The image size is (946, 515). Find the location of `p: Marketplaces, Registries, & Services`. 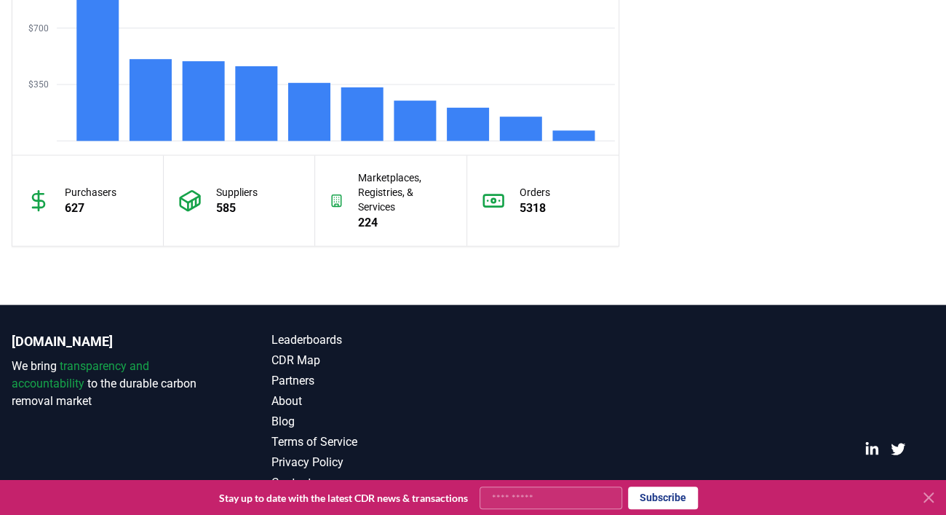

p: Marketplaces, Registries, & Services is located at coordinates (405, 192).